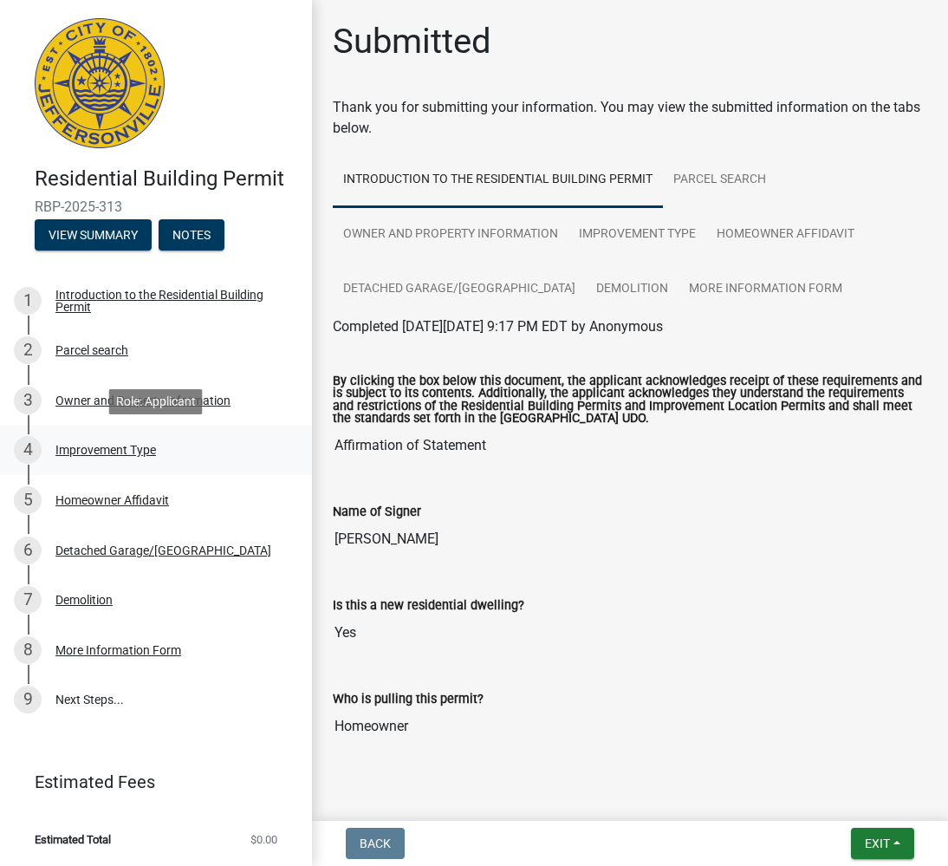 This screenshot has height=866, width=948. Describe the element at coordinates (28, 550) in the screenshot. I see `div: 6` at that location.